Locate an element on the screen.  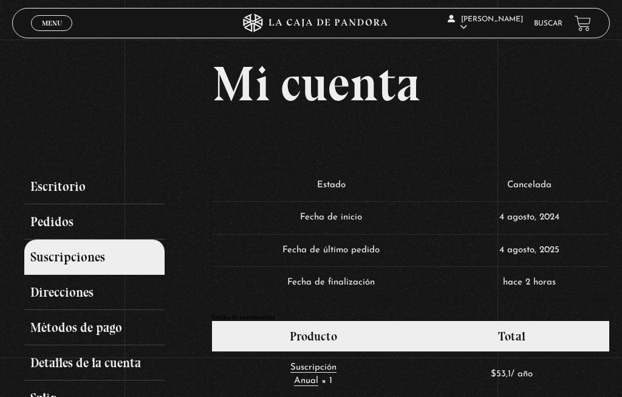
a: Direcciones is located at coordinates (94, 292).